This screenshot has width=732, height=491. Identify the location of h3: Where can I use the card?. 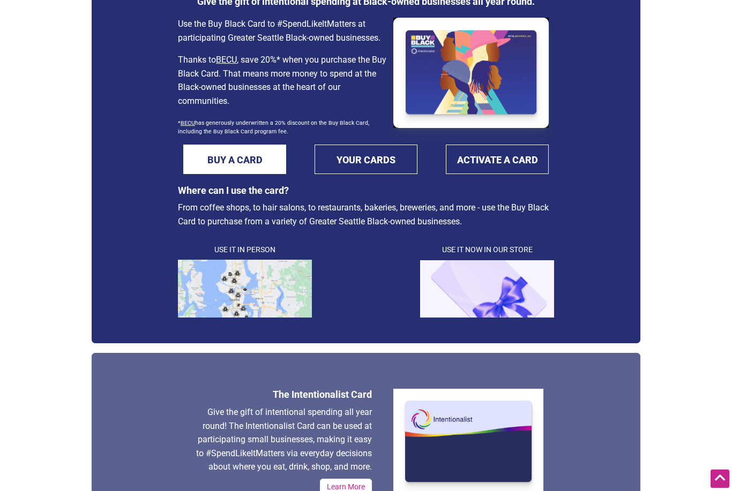
(366, 191).